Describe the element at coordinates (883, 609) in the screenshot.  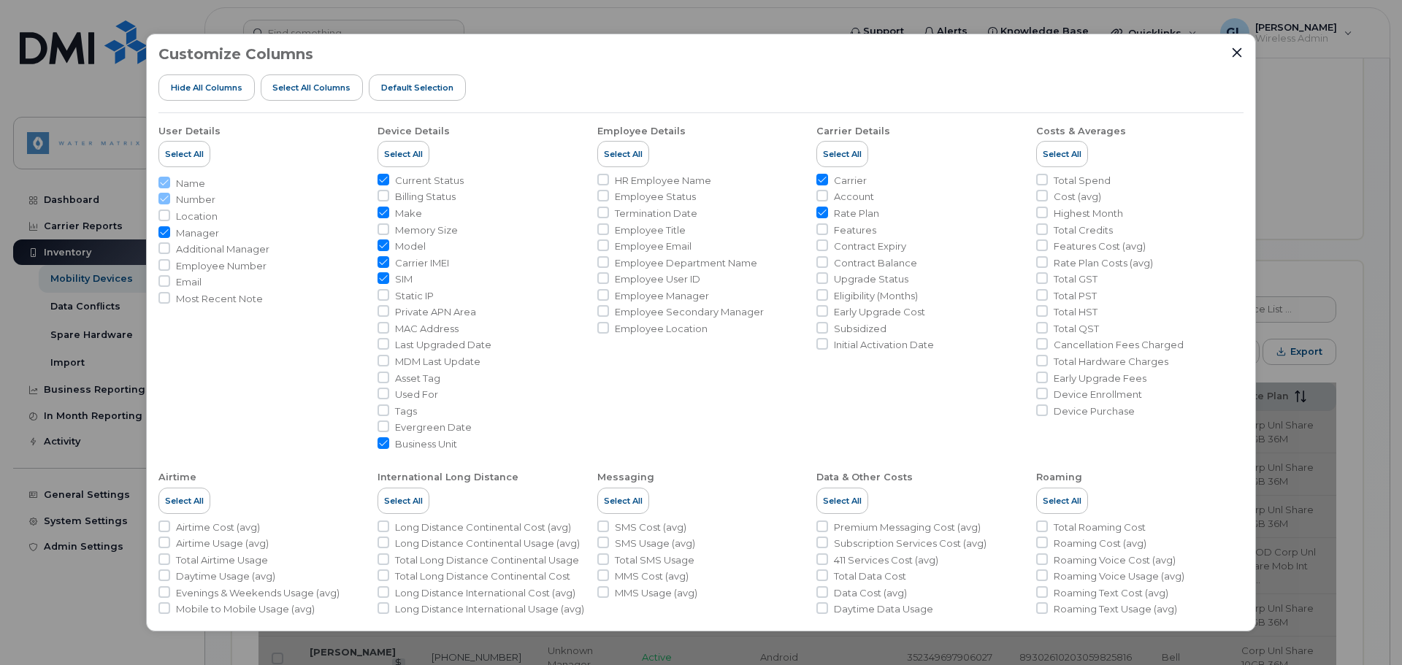
I see `span: Daytime Data Usage` at that location.